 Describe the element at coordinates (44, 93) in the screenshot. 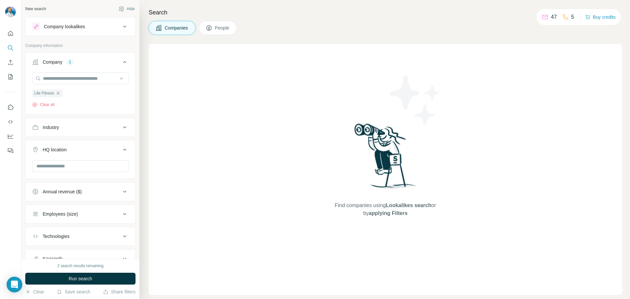

I see `span: Life Fitness` at that location.